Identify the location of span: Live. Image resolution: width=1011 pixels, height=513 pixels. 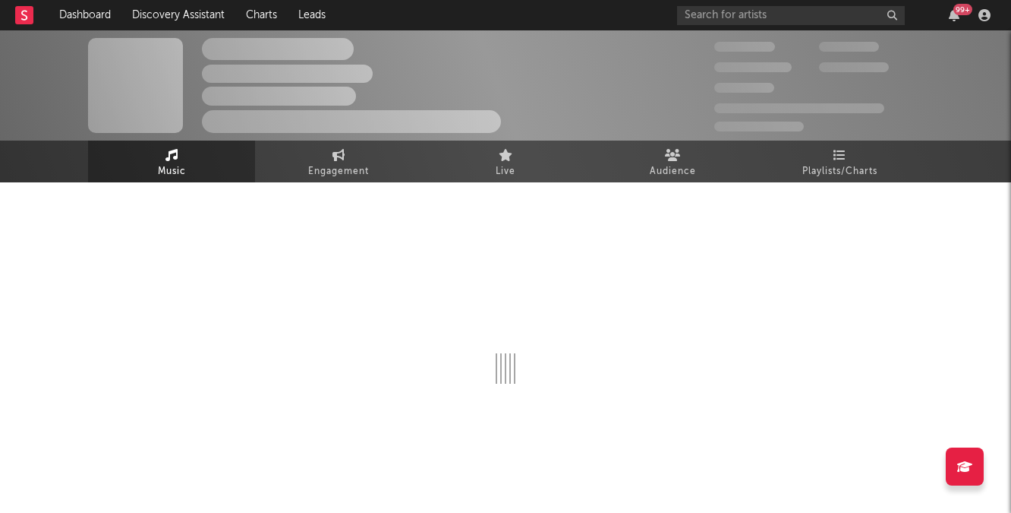
(506, 172).